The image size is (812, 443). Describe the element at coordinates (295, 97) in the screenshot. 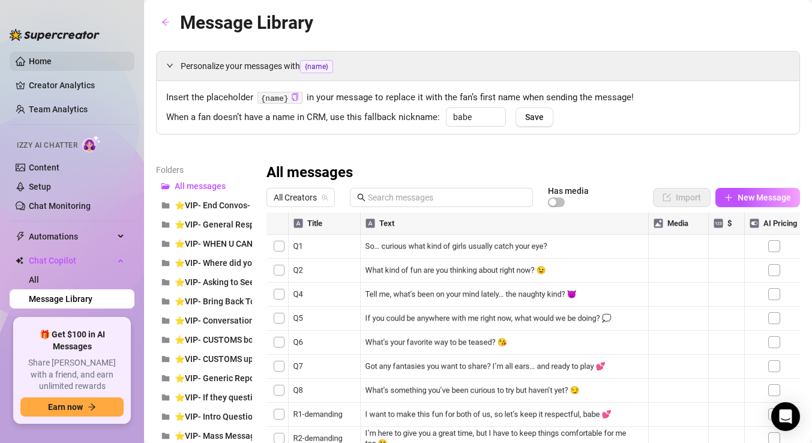

I see `span: copy` at that location.